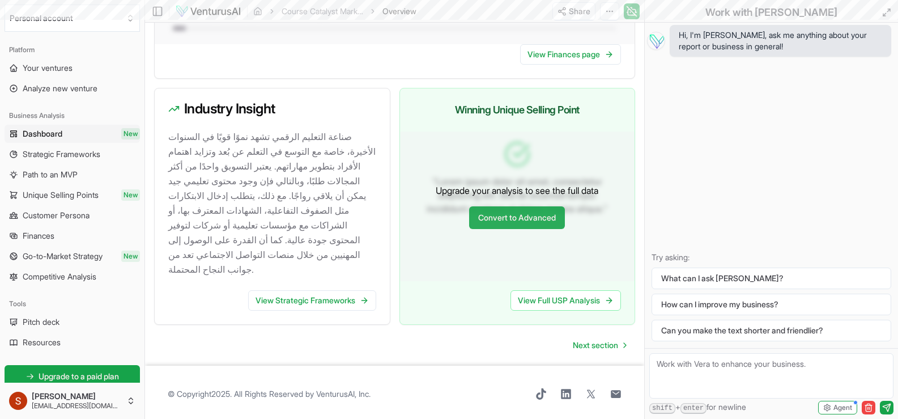  What do you see at coordinates (565, 300) in the screenshot?
I see `a: View Full USP Analysis` at bounding box center [565, 300].